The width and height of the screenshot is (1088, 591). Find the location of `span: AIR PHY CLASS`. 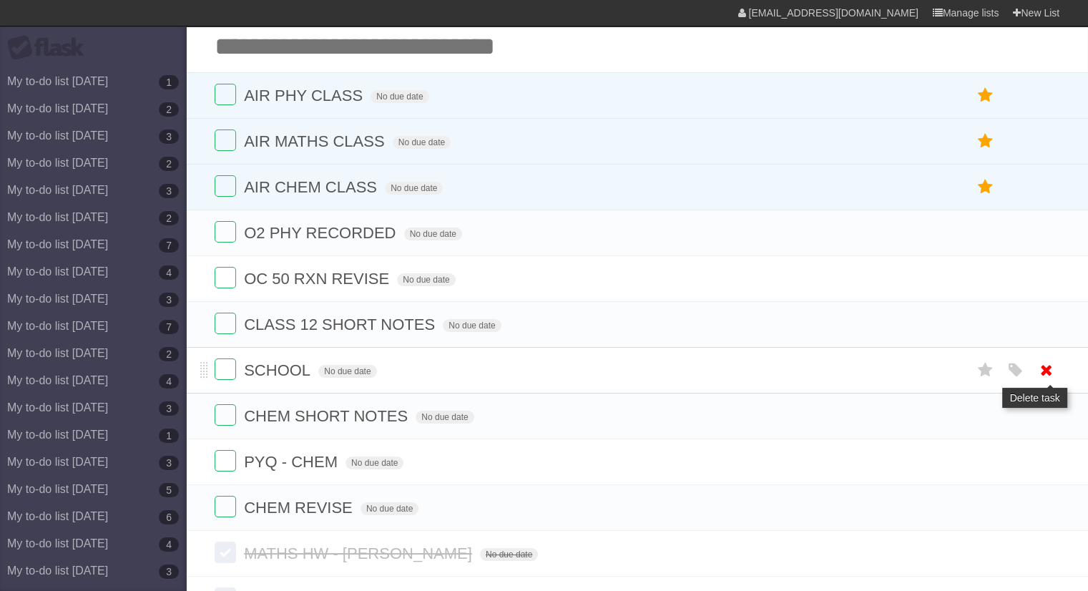

span: AIR PHY CLASS is located at coordinates (305, 95).